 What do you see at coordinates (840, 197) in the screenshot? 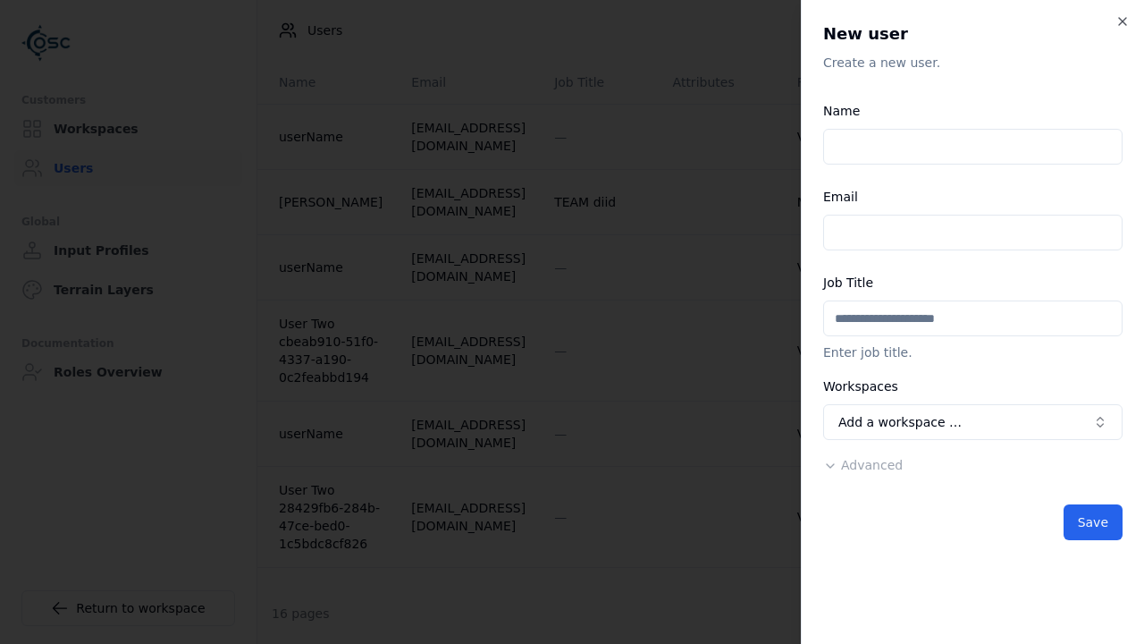
I see `label: Email` at bounding box center [840, 197].